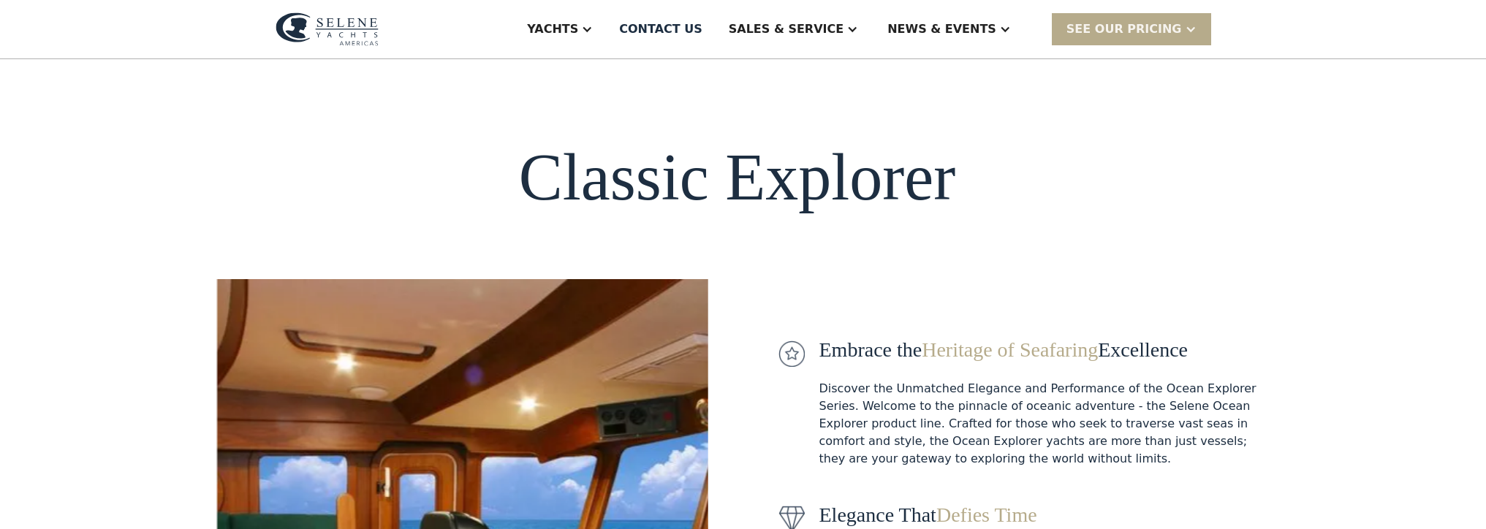  Describe the element at coordinates (1044, 350) in the screenshot. I see `div: Embrace the Excellence` at that location.